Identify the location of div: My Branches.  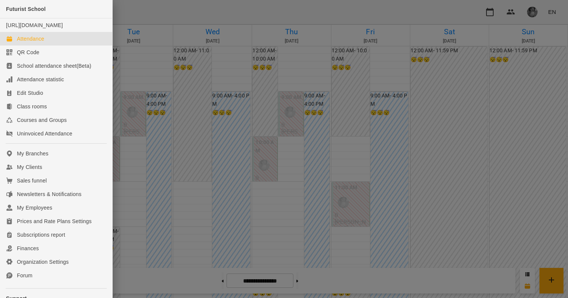
(33, 153).